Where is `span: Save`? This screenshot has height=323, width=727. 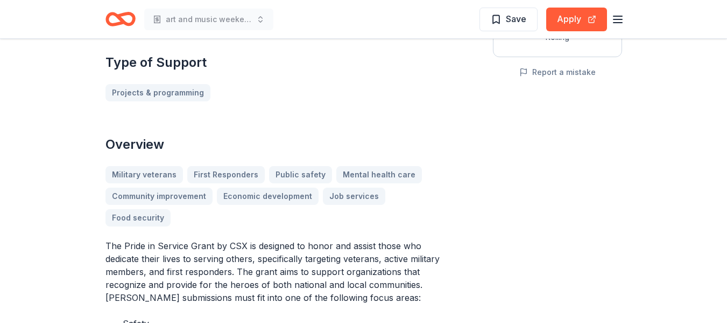 span: Save is located at coordinates (516, 19).